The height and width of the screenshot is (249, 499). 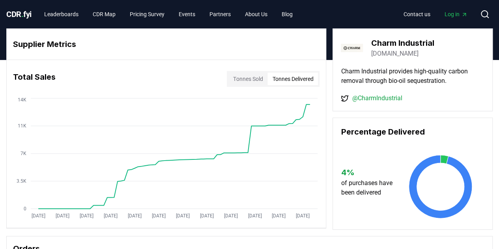 What do you see at coordinates (402, 43) in the screenshot?
I see `h3: Charm Industrial` at bounding box center [402, 43].